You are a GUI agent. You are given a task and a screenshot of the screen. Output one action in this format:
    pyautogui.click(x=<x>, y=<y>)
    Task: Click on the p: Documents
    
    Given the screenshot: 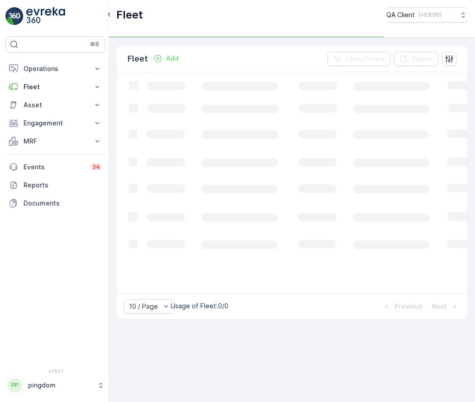 What is the action you would take?
    pyautogui.click(x=62, y=203)
    